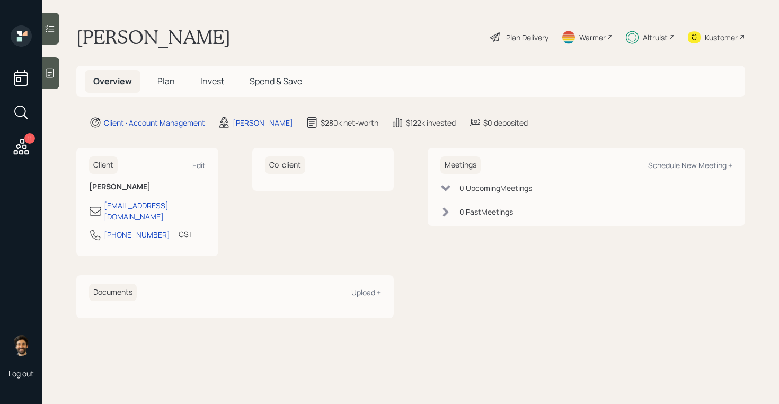  Describe the element at coordinates (276, 81) in the screenshot. I see `span: Spend & Save` at that location.